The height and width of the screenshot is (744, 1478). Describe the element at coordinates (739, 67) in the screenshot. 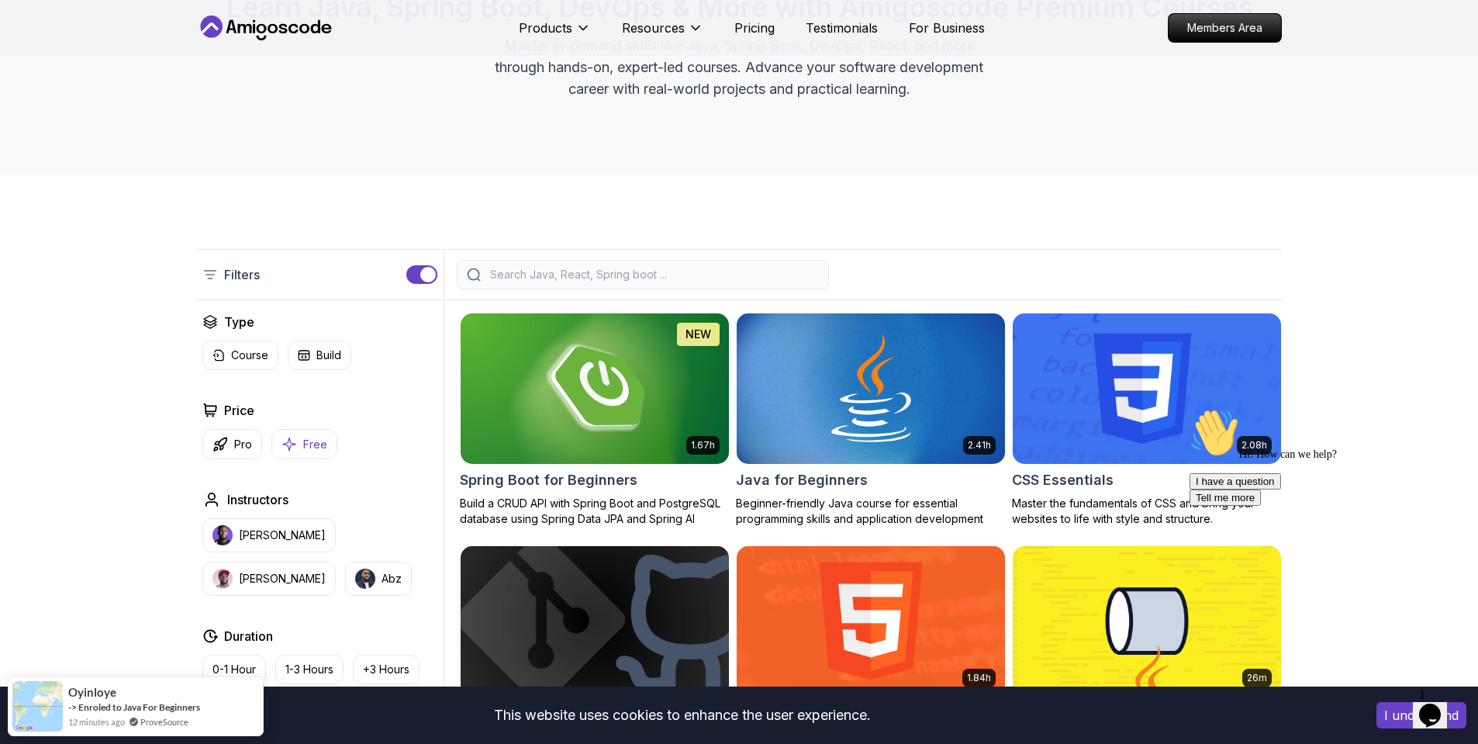

I see `p: Master in-demand skills like Java, Spring Boot, DevOps, React, and more through hands-on, expert-...` at that location.